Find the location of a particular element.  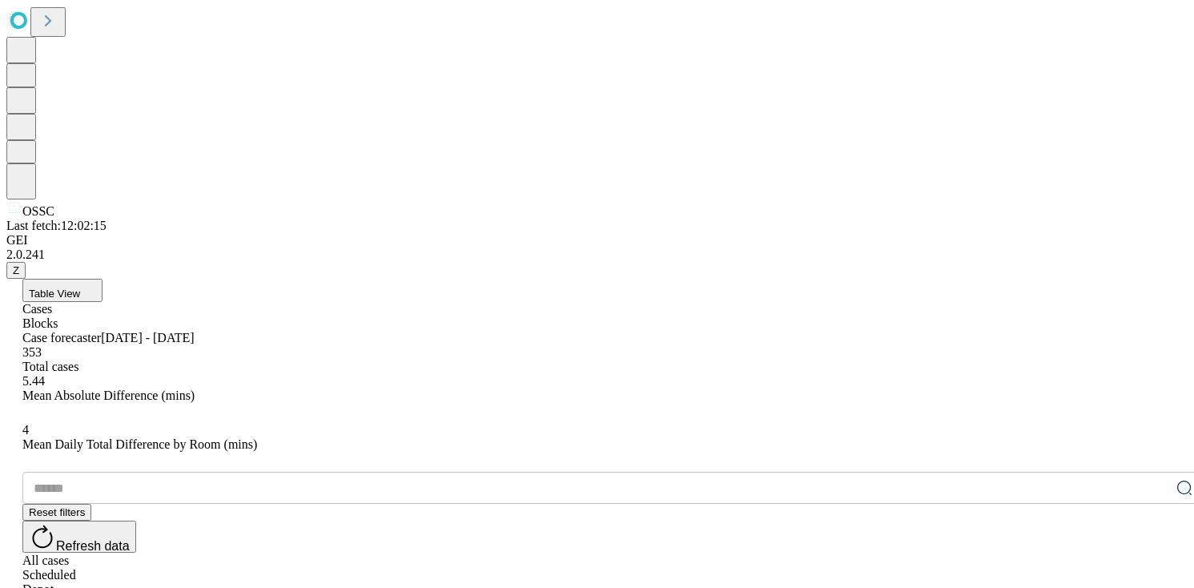

div: 2.0.241 is located at coordinates (596, 255).